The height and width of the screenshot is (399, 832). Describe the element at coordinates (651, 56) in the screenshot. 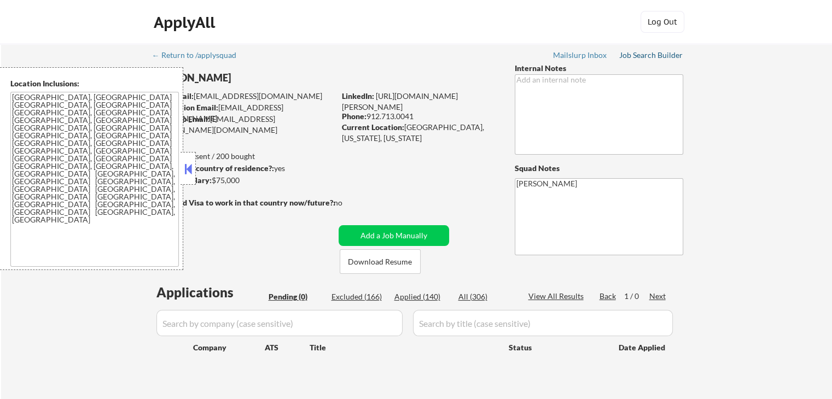

I see `a: Job Search Builder` at that location.